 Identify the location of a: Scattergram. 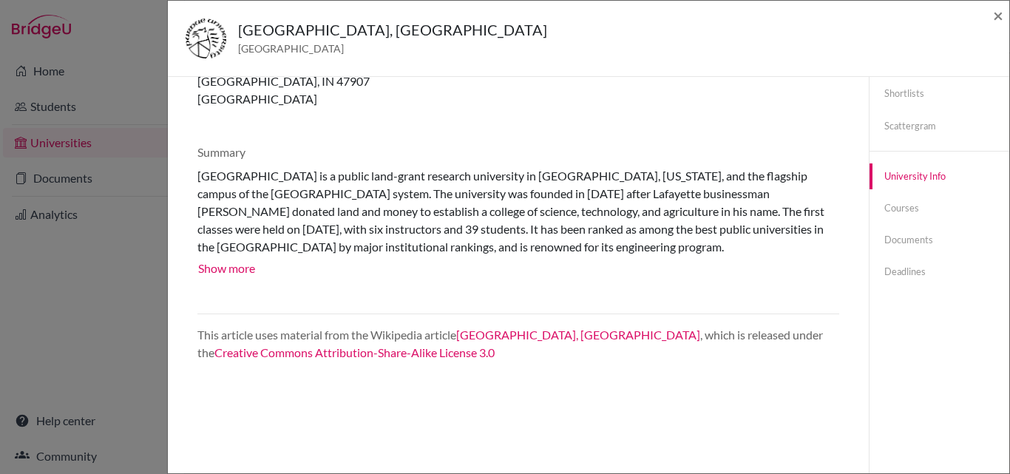
(939, 126).